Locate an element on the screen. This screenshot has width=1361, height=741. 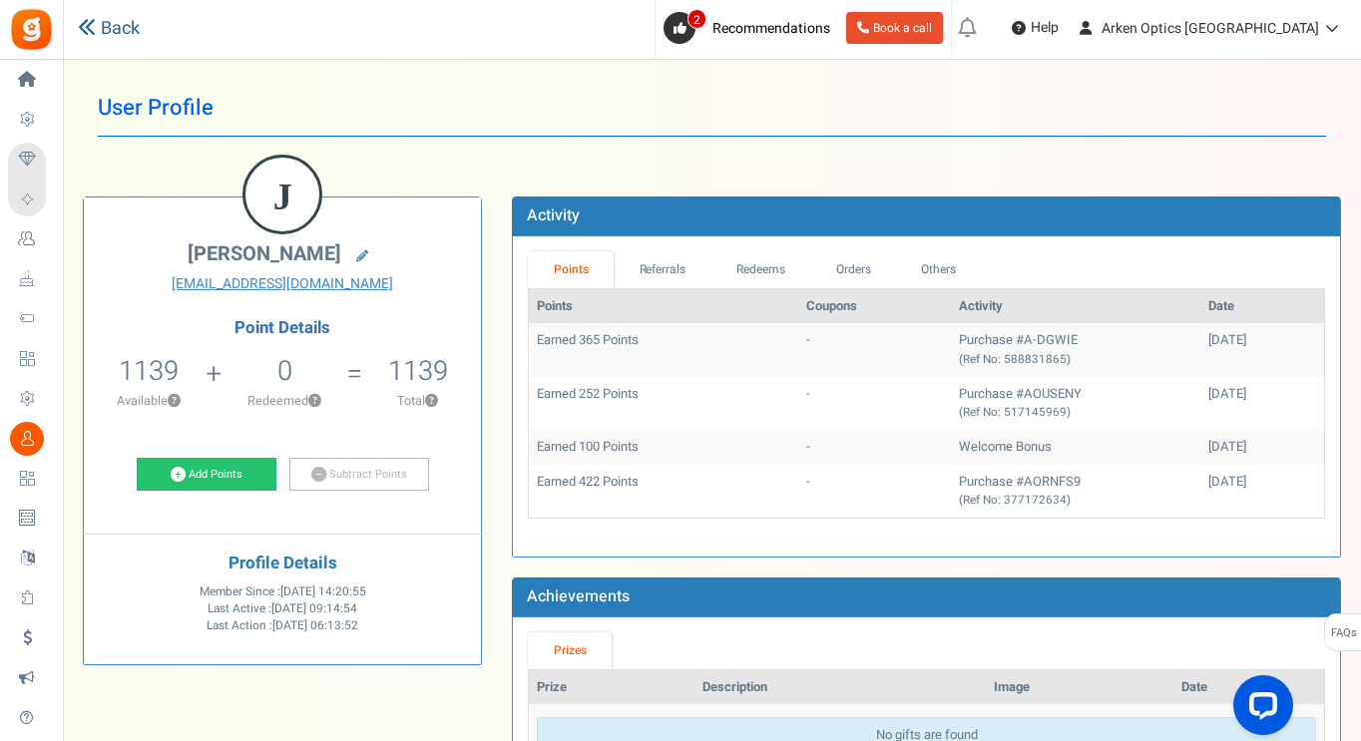
th: Points is located at coordinates (664, 306).